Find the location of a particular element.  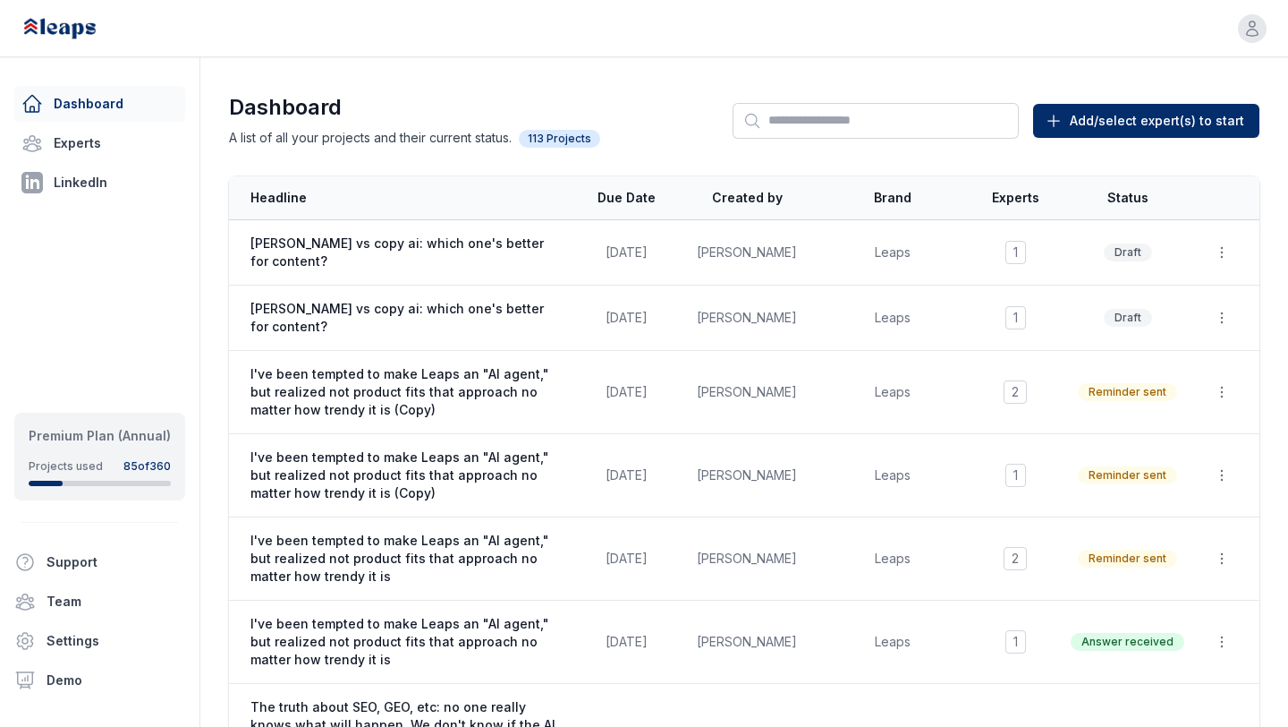

th: Brand is located at coordinates (892, 198).